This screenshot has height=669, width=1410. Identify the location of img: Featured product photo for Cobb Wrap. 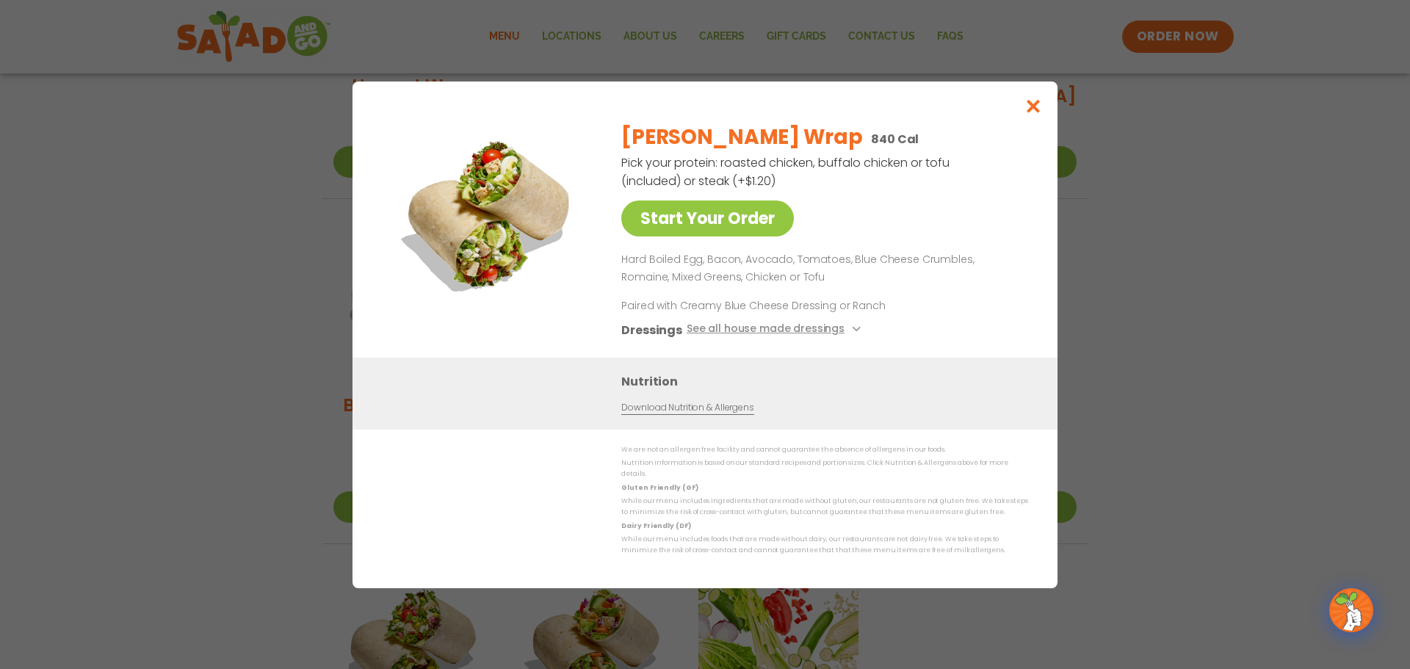
(488, 214).